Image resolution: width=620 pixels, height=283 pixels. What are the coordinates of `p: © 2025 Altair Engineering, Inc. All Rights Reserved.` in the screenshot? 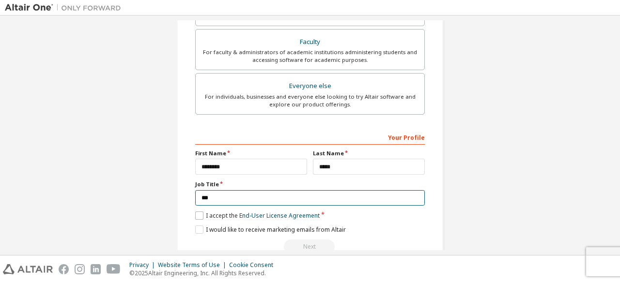 It's located at (204, 273).